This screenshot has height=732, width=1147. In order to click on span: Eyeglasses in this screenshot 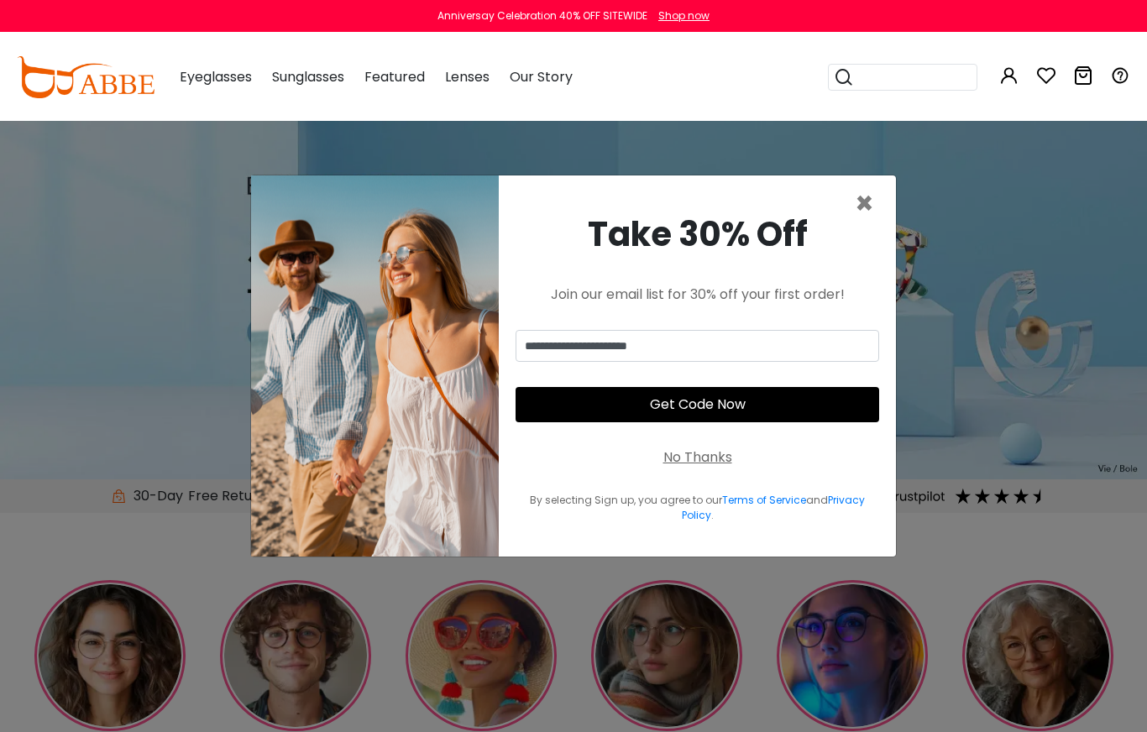, I will do `click(216, 76)`.